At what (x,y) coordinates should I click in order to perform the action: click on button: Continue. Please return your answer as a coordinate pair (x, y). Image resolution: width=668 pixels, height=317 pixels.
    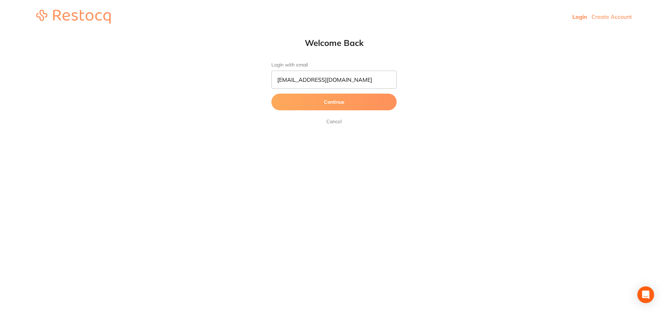
    Looking at the image, I should click on (334, 102).